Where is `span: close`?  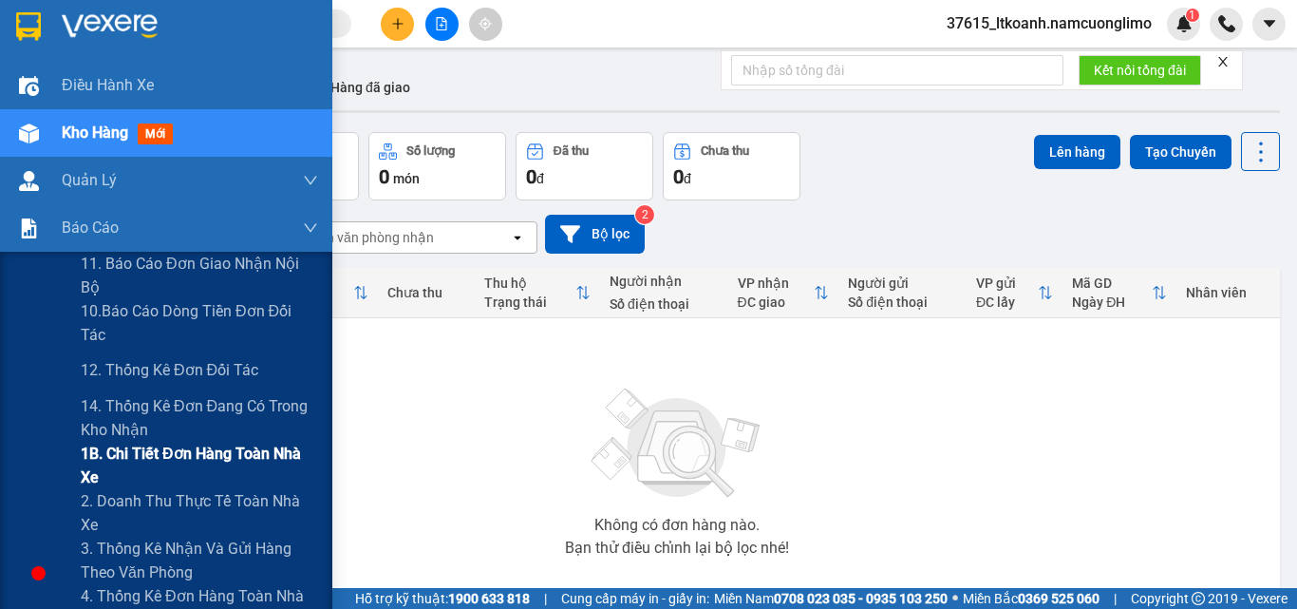 span: close is located at coordinates (1223, 62).